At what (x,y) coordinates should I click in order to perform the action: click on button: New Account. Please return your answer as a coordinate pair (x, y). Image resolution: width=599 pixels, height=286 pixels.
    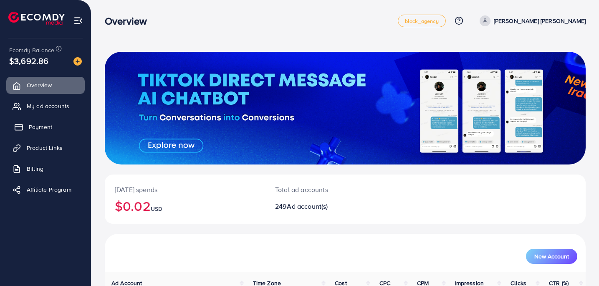
    Looking at the image, I should click on (552, 256).